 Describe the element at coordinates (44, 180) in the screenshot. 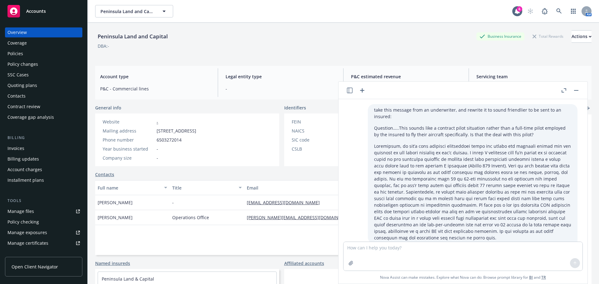

I see `a: Installment plans` at that location.